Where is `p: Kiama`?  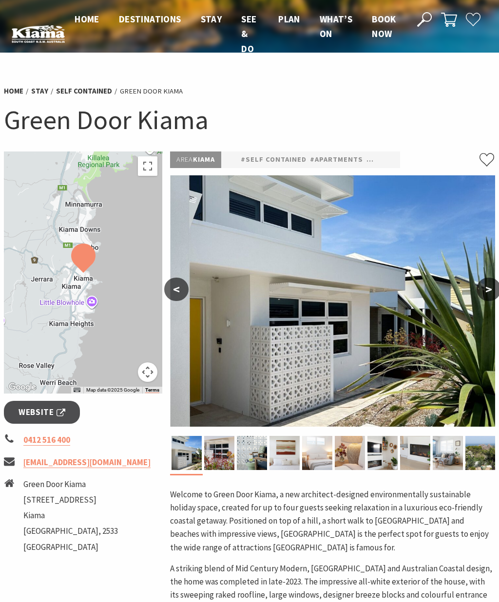
p: Kiama is located at coordinates (195, 160).